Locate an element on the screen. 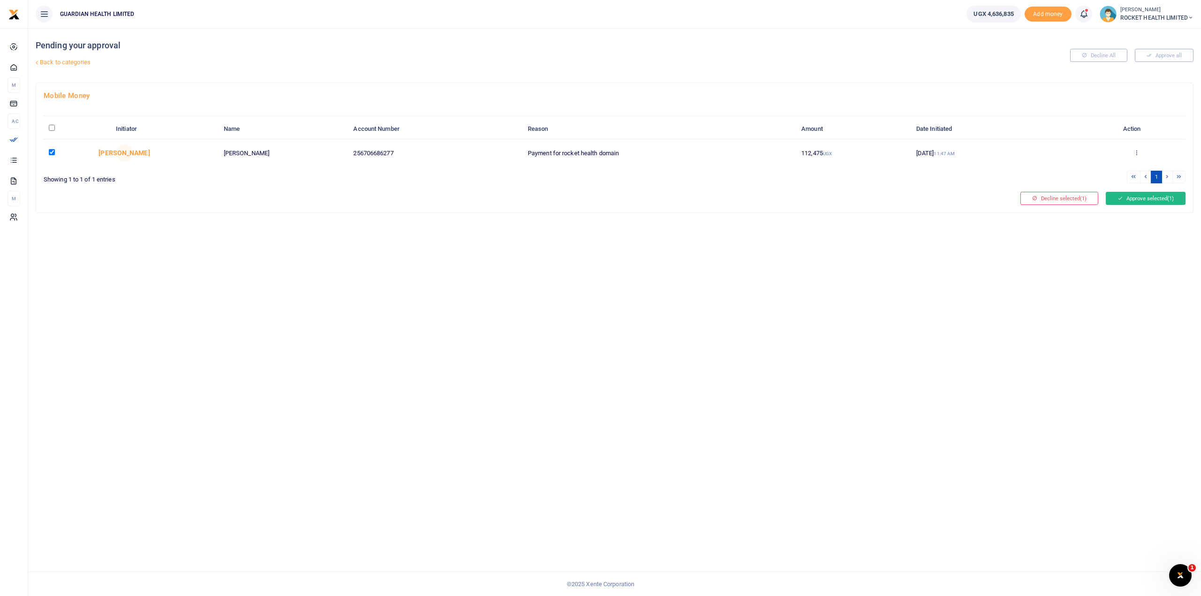 This screenshot has height=596, width=1201. th: Initiator: activate to sort column ascending is located at coordinates (165, 129).